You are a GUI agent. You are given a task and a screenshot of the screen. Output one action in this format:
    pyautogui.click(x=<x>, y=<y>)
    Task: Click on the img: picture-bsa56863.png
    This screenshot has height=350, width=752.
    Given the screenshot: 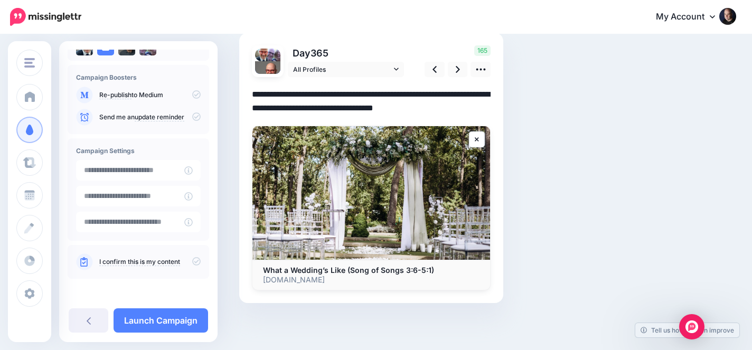 What is the action you would take?
    pyautogui.click(x=274, y=55)
    